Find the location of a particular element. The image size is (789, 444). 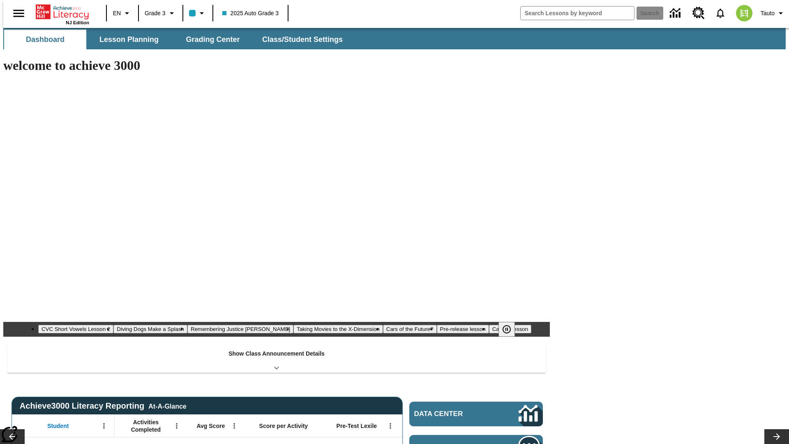

span: Tauto is located at coordinates (767, 13).